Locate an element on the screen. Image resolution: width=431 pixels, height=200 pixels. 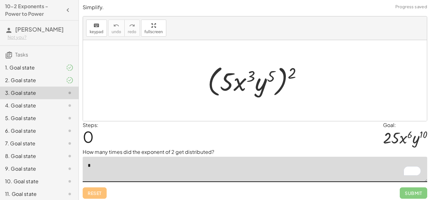
textarea: To enrich screen reader interactions, please activate Accessibility in Grammarly extension settings is located at coordinates (255, 169).